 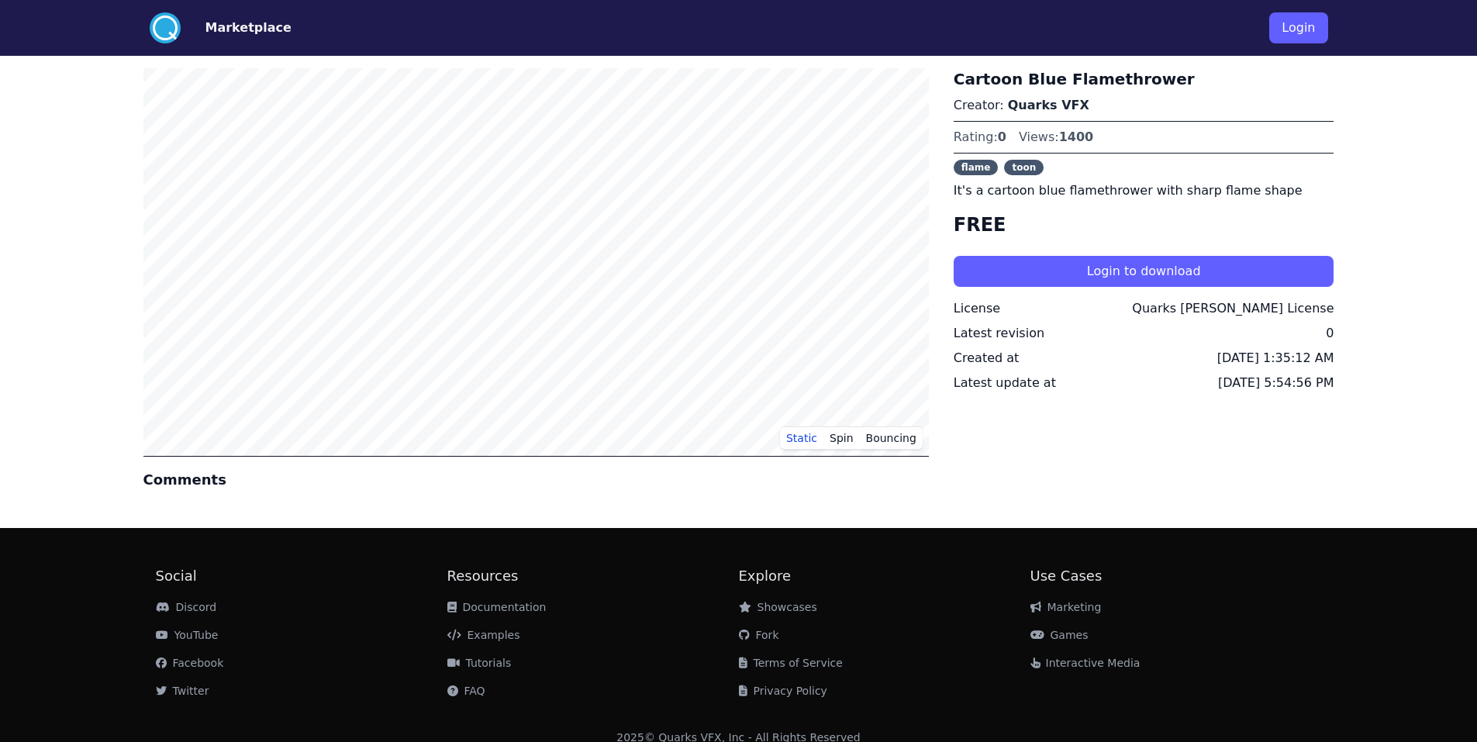 I want to click on h2: Resources, so click(x=593, y=576).